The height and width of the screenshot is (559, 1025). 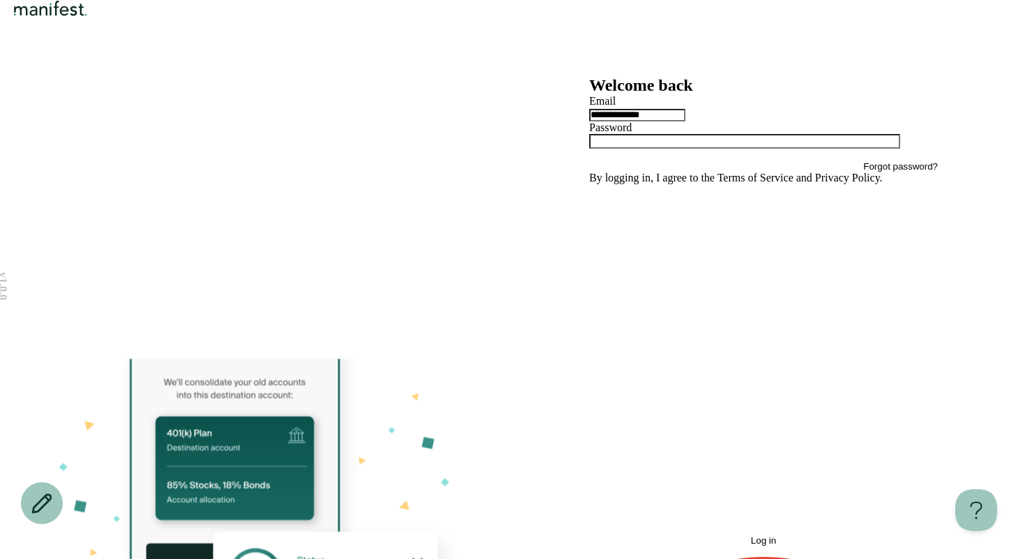 I want to click on button: Log in, so click(x=764, y=365).